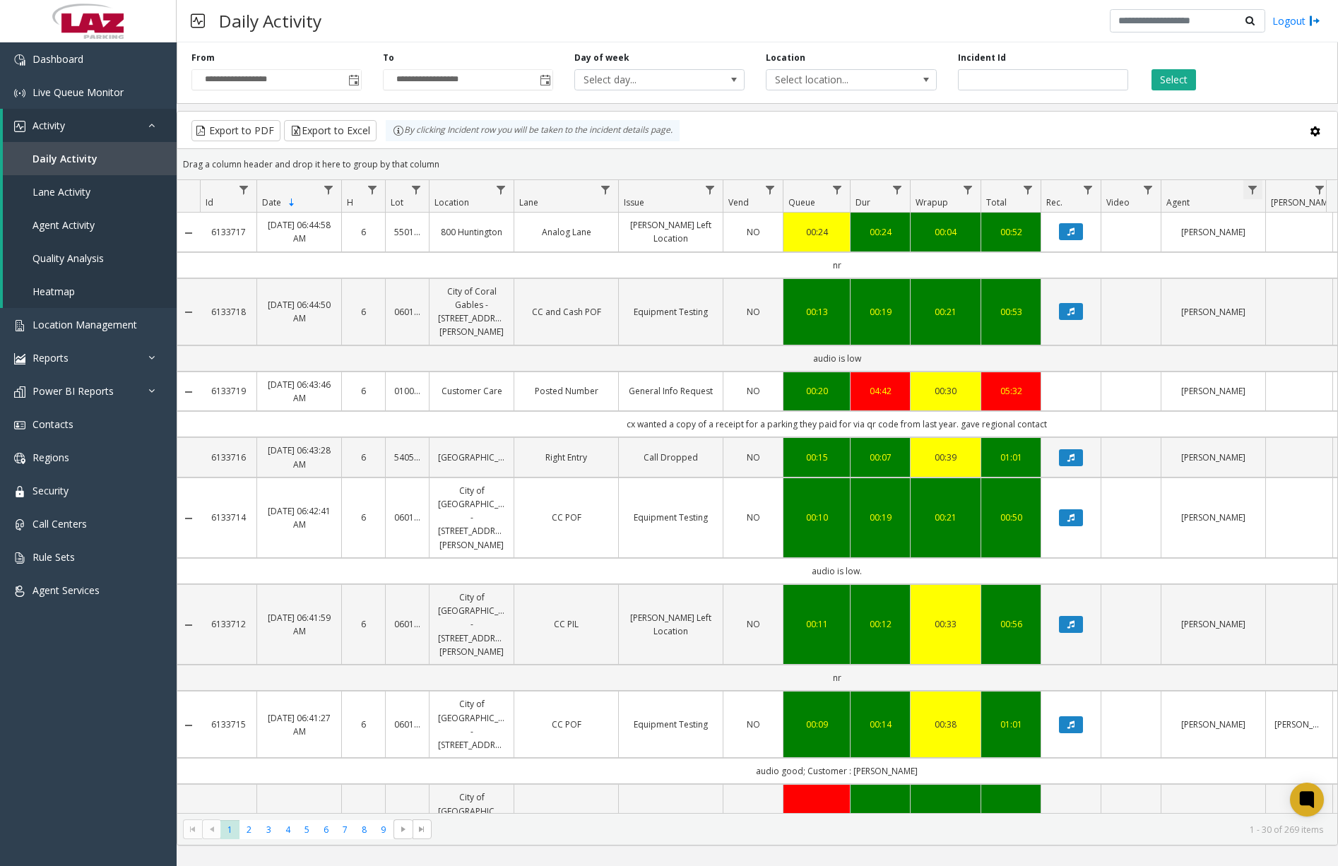  Describe the element at coordinates (862, 202) in the screenshot. I see `span: Dur` at that location.